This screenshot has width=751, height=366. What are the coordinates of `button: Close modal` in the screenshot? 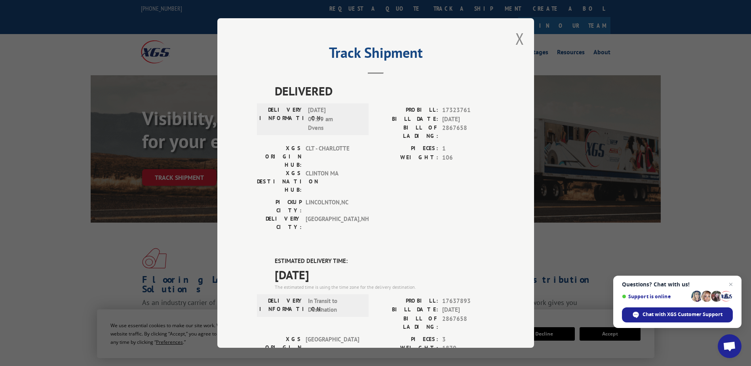 It's located at (520, 38).